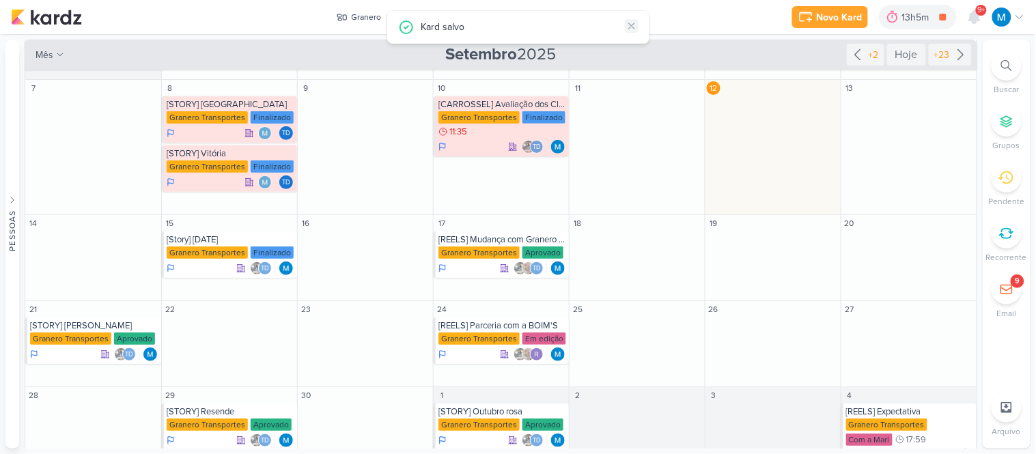  What do you see at coordinates (530, 354) in the screenshot?
I see `div: Colaboradores: Everton Granero, Sarah Violante, Rafael Granero` at bounding box center [530, 354].